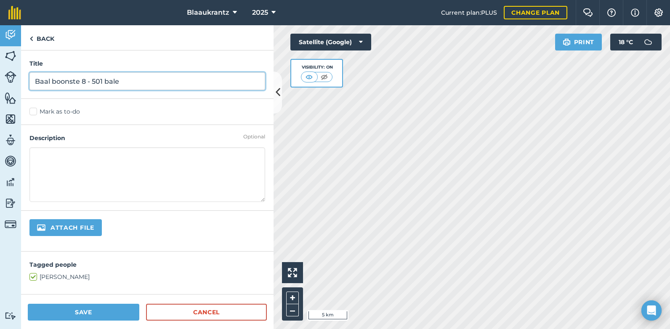  Describe the element at coordinates (636, 42) in the screenshot. I see `button: 18 °C` at that location.